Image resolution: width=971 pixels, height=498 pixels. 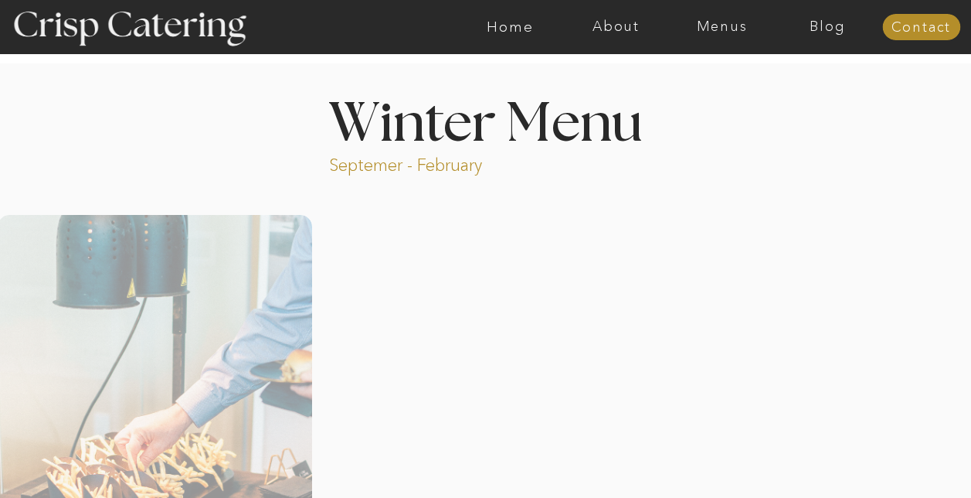 I want to click on nav: Contact, so click(x=921, y=28).